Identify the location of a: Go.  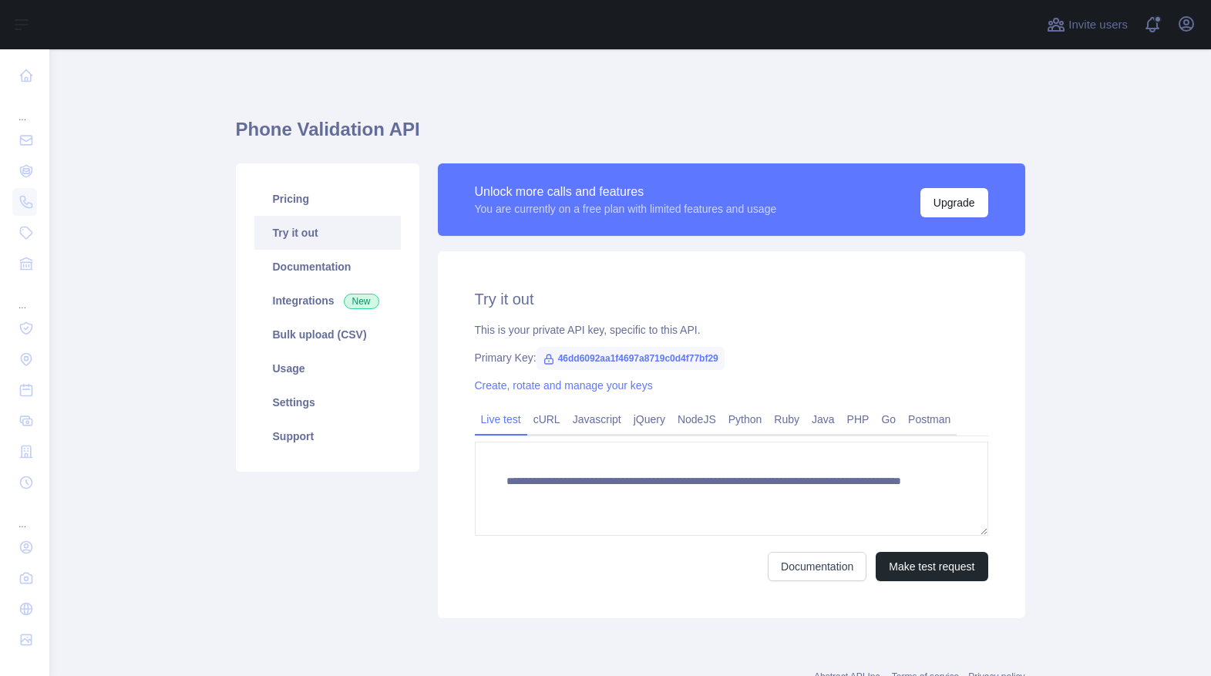
(888, 419).